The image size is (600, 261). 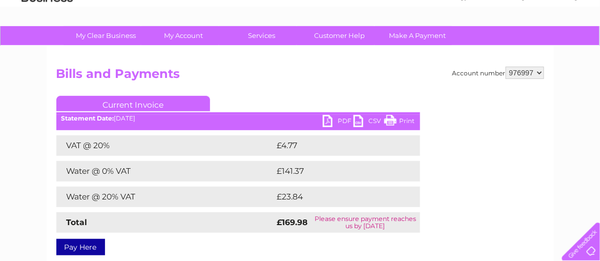 What do you see at coordinates (578, 47) in the screenshot?
I see `a: Log out` at bounding box center [578, 47].